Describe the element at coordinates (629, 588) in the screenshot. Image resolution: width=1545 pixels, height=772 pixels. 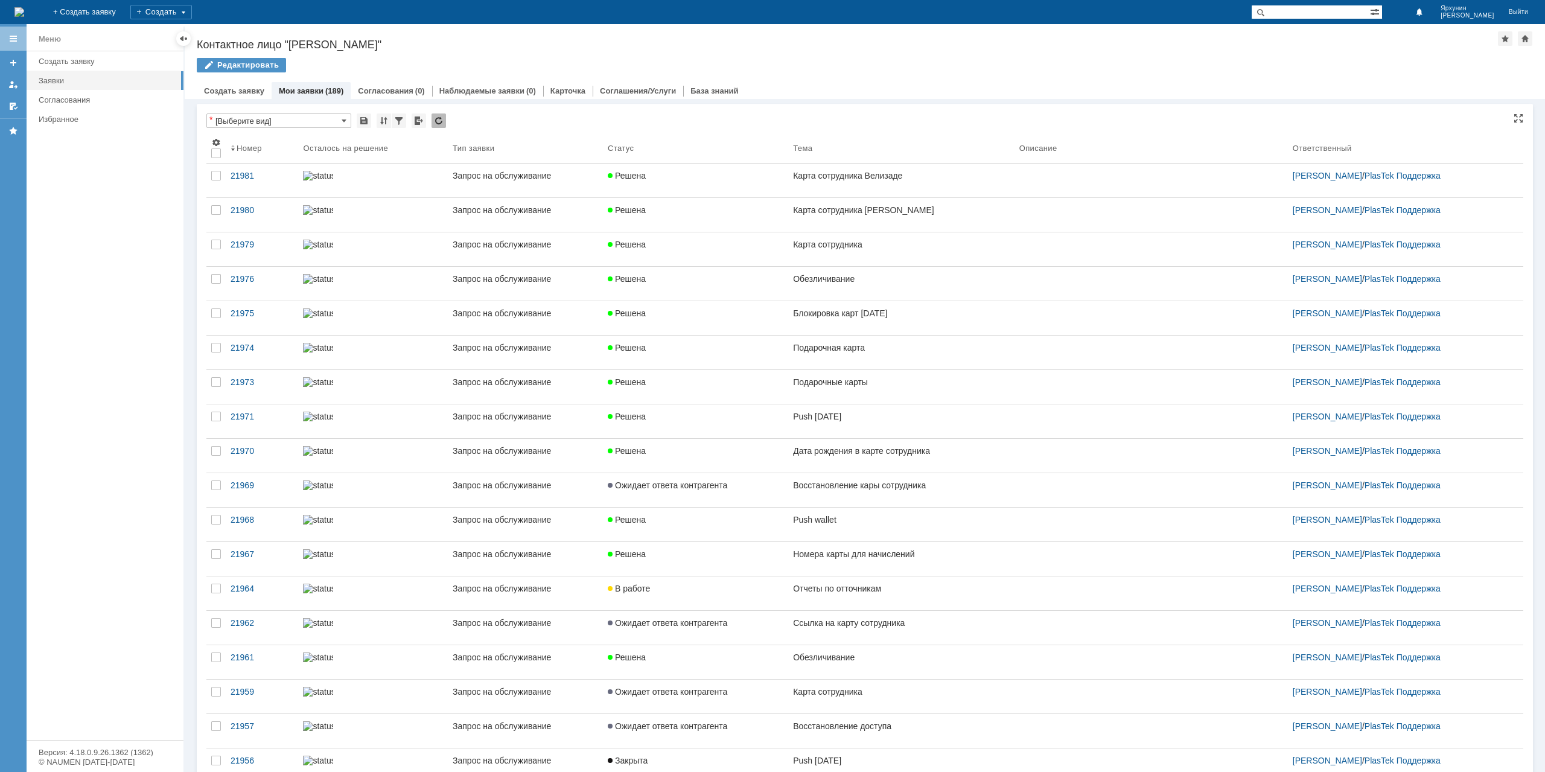
I see `span: В работе` at that location.